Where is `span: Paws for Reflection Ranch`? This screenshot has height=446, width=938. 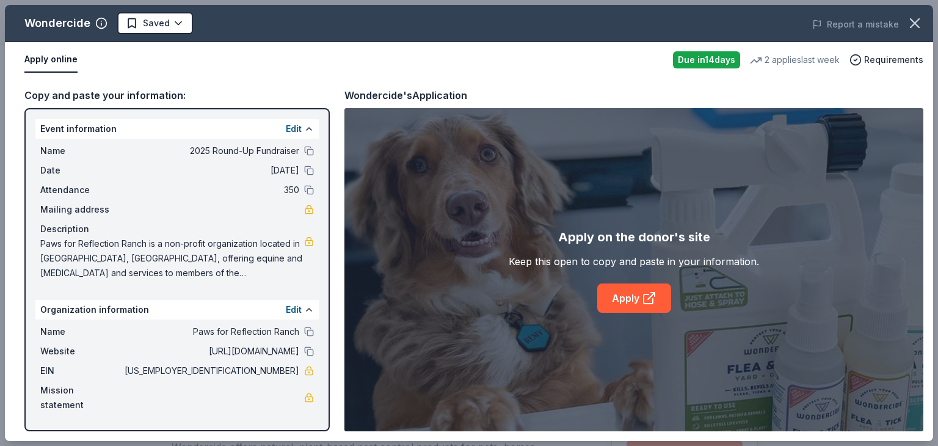 span: Paws for Reflection Ranch is located at coordinates (211, 332).